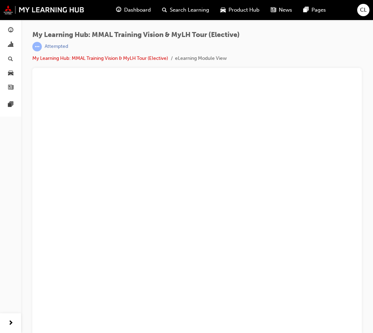  Describe the element at coordinates (44, 10) in the screenshot. I see `a: mmal` at that location.